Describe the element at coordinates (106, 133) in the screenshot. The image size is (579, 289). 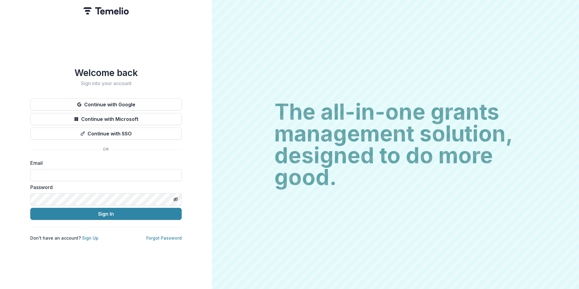
I see `button: Continue with SSO` at that location.